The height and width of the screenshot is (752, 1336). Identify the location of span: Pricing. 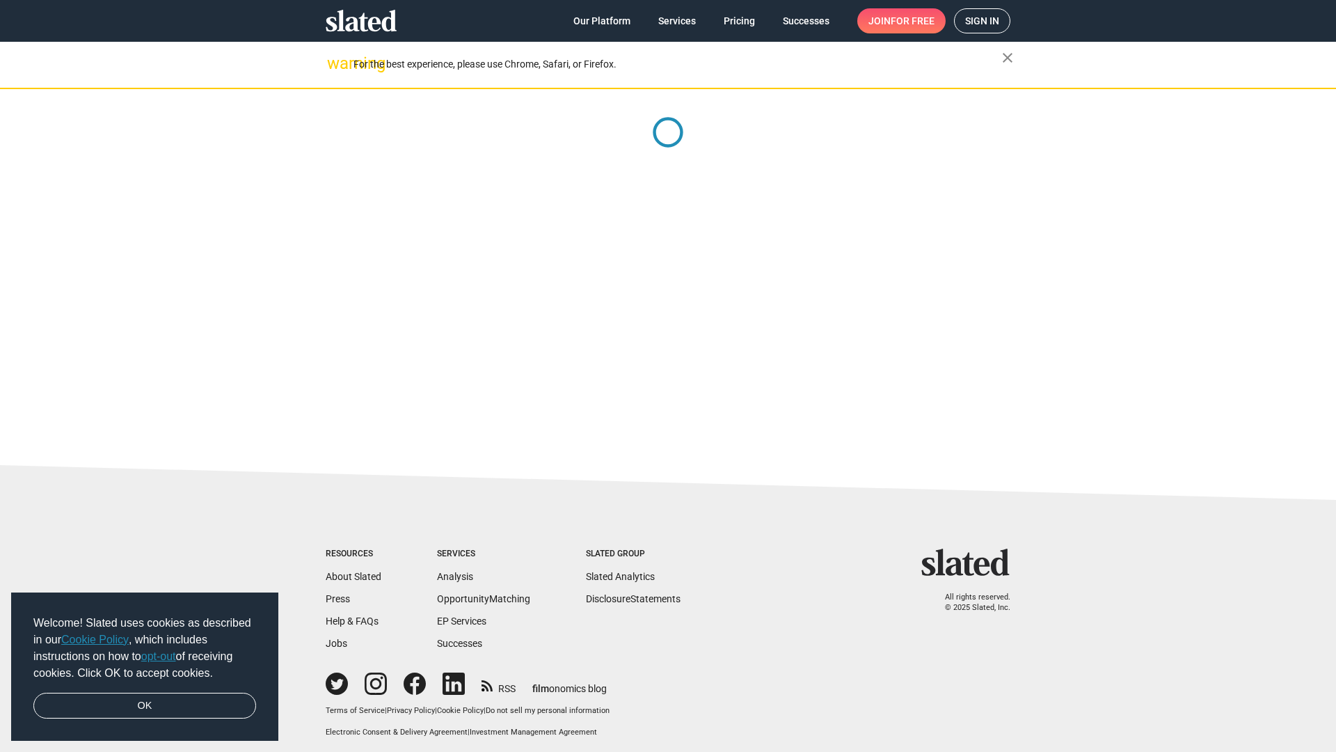
(739, 21).